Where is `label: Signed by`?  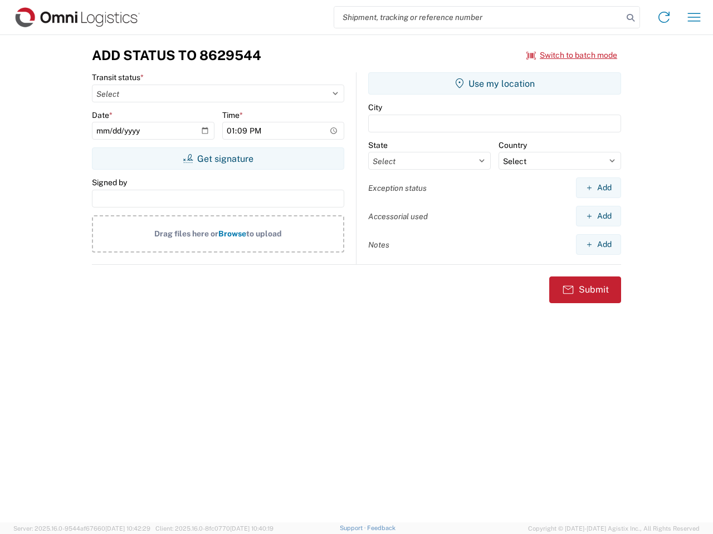 label: Signed by is located at coordinates (109, 183).